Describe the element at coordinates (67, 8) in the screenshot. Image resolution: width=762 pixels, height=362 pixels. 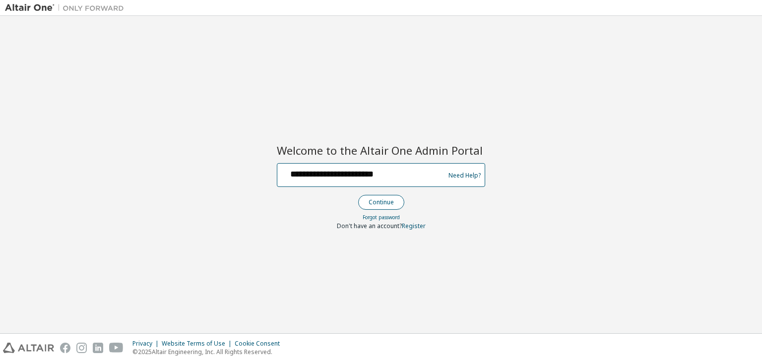
I see `img: Altair One` at that location.